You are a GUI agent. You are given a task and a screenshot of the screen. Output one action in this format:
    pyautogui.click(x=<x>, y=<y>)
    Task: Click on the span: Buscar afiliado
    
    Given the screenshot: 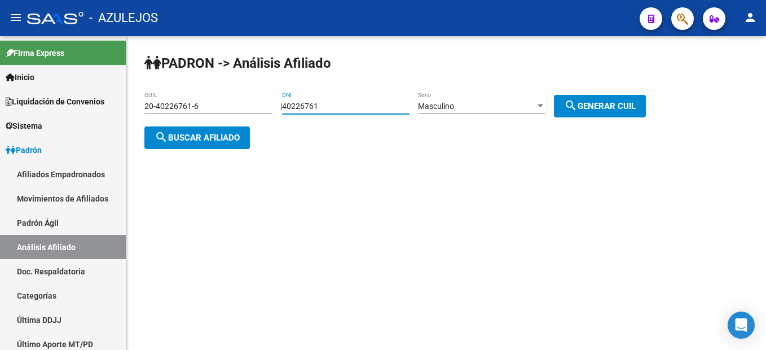 What is the action you would take?
    pyautogui.click(x=197, y=138)
    